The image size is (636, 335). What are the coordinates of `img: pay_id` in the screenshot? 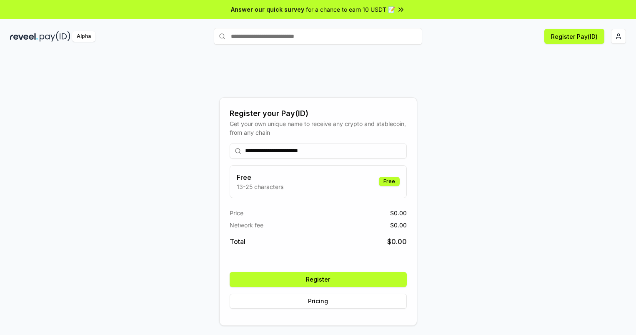 It's located at (55, 36).